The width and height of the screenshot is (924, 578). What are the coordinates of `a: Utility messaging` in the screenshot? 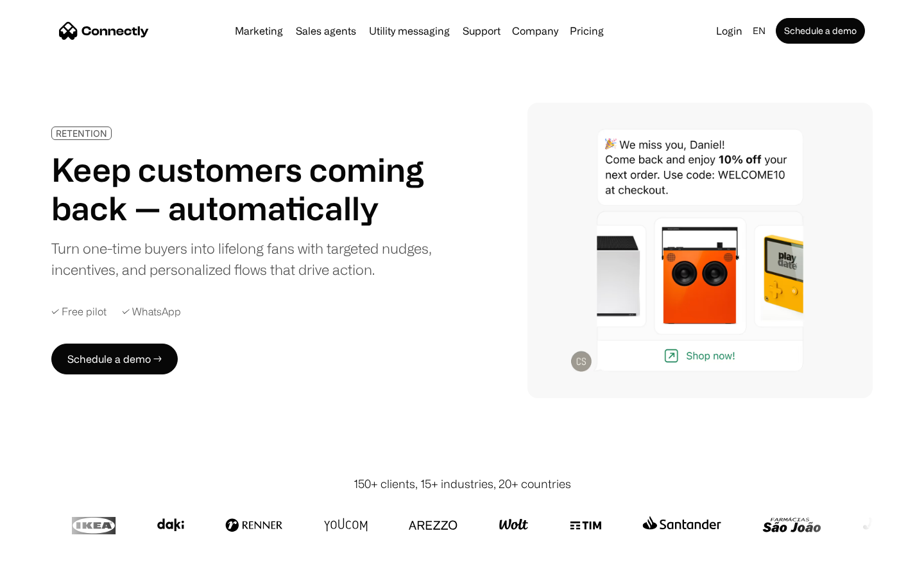 It's located at (409, 31).